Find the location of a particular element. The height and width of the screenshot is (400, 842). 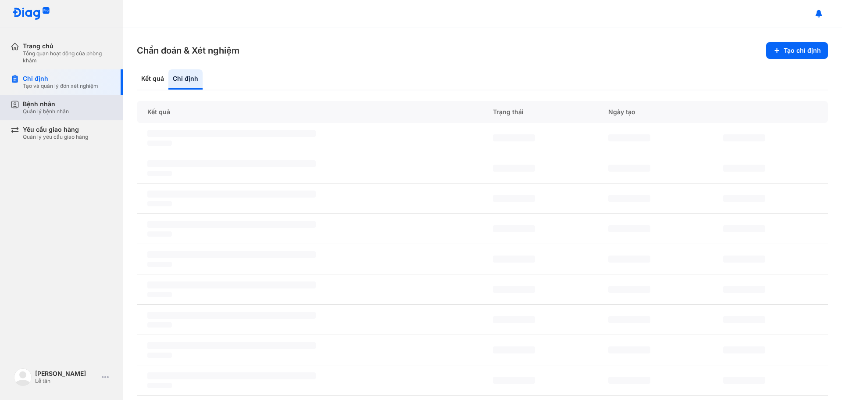

div: Yêu cầu giao hàng is located at coordinates (55, 129).